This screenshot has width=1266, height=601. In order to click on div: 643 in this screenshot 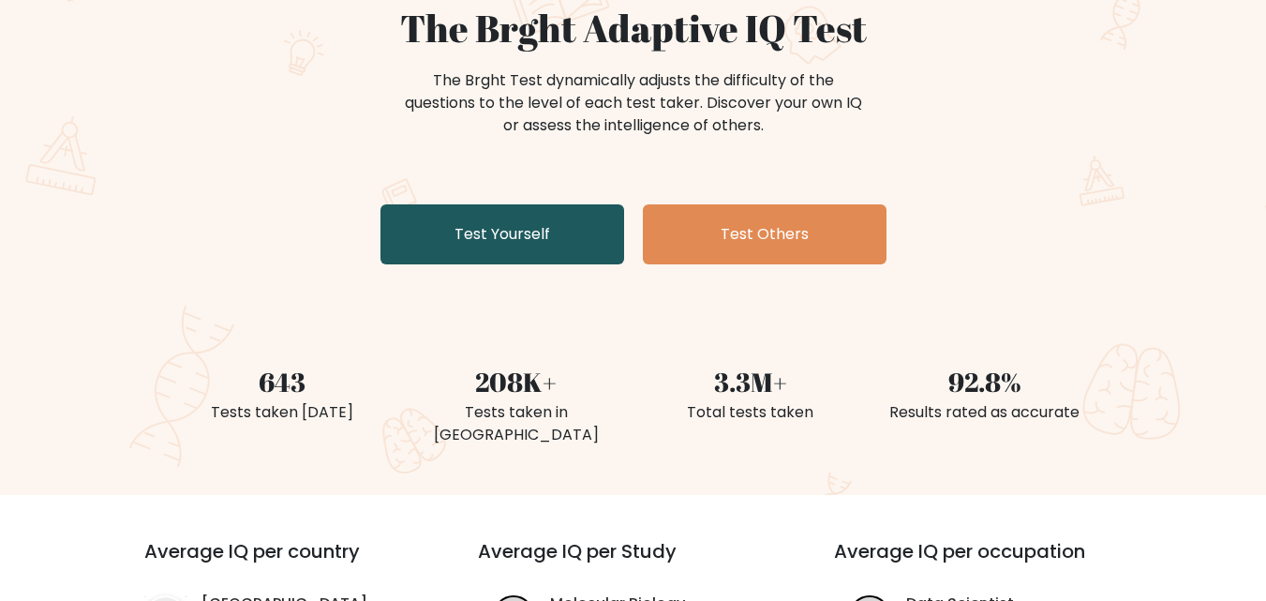, I will do `click(282, 381)`.